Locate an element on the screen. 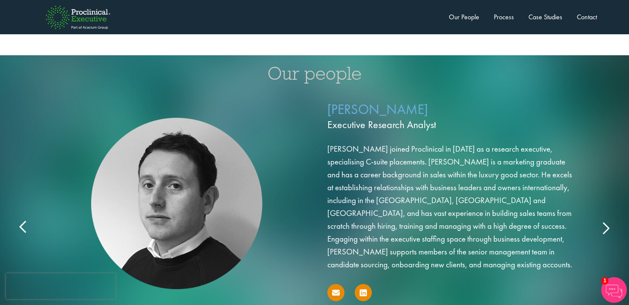 This screenshot has width=629, height=305. a: Contact is located at coordinates (587, 17).